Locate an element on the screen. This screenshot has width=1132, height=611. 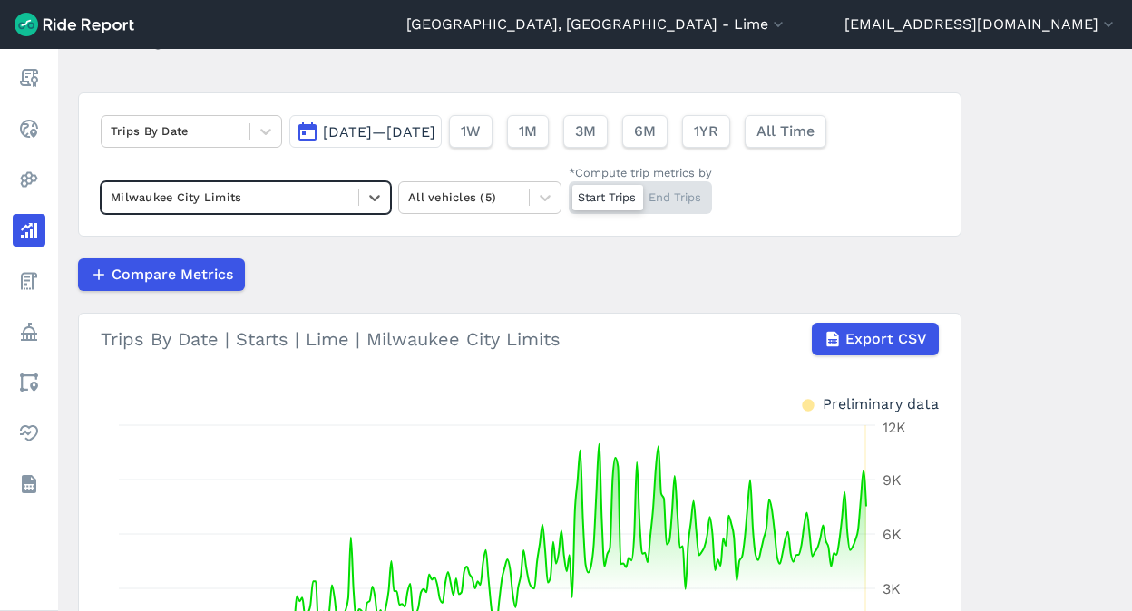
span: Compare Metrics is located at coordinates (172, 275).